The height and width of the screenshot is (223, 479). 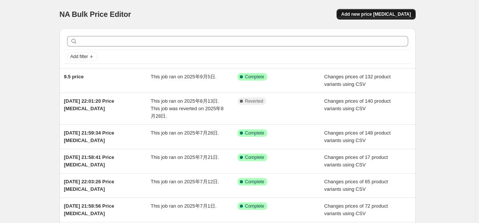 I want to click on span: This job ran on 2025年7月12日., so click(x=185, y=181).